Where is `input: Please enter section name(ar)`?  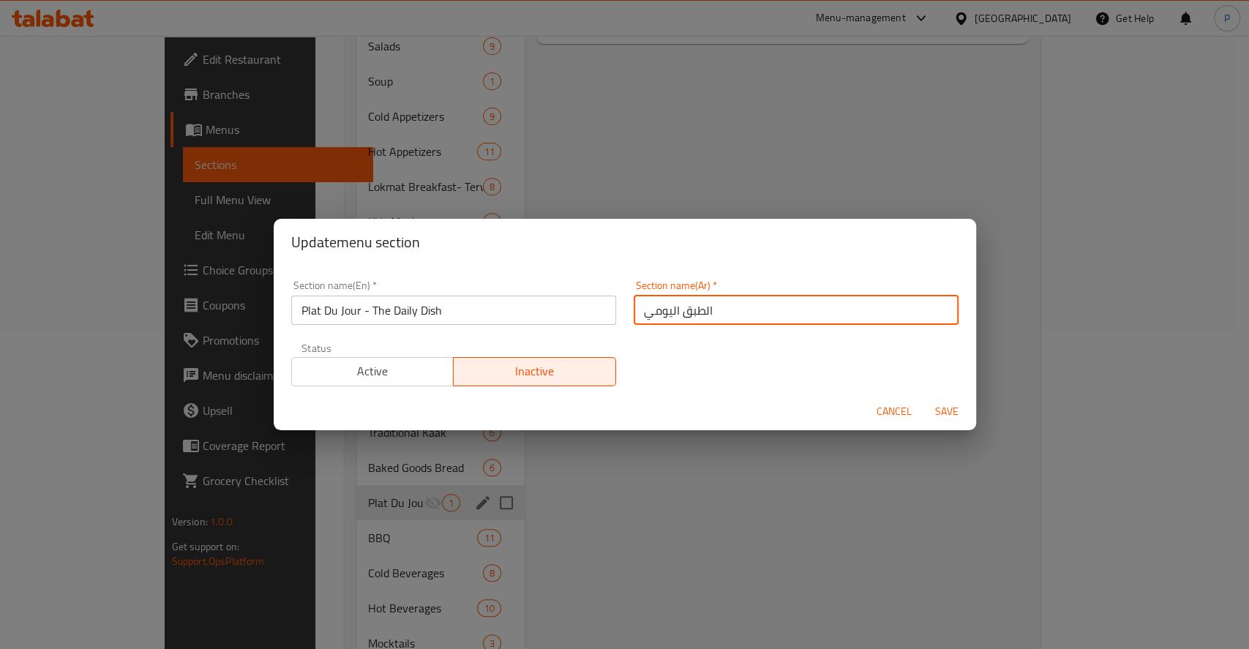
input: Please enter section name(ar) is located at coordinates (796, 310).